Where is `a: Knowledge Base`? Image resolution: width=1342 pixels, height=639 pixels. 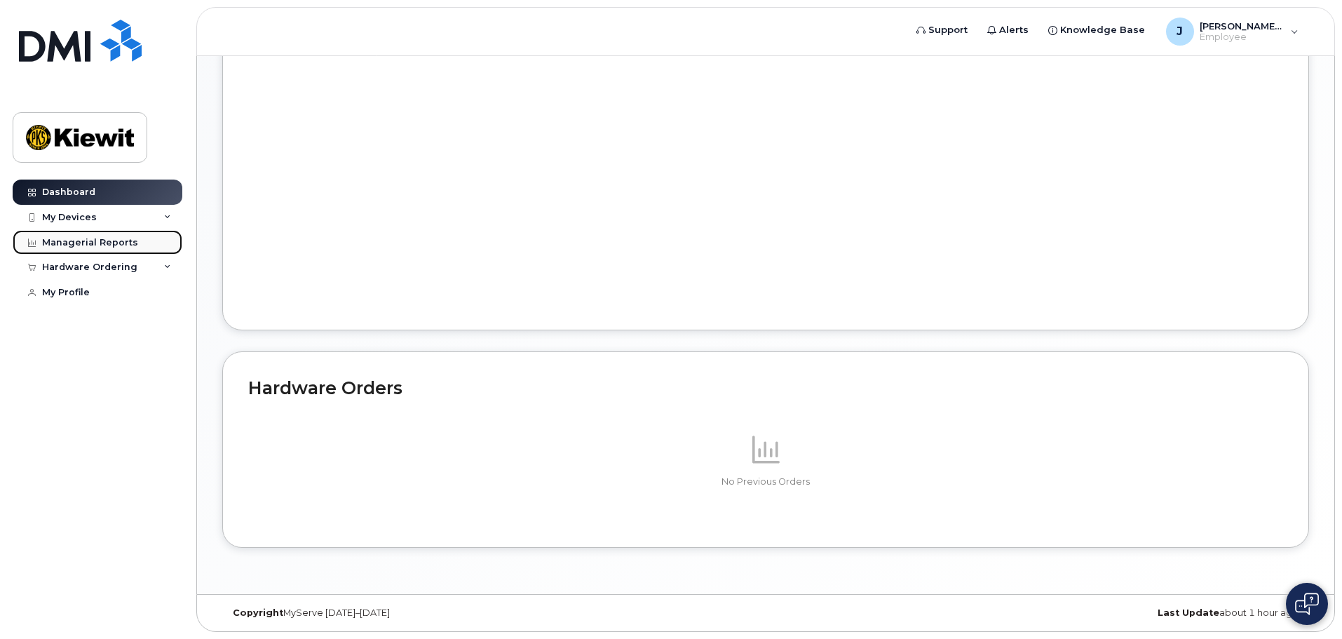 a: Knowledge Base is located at coordinates (1097, 30).